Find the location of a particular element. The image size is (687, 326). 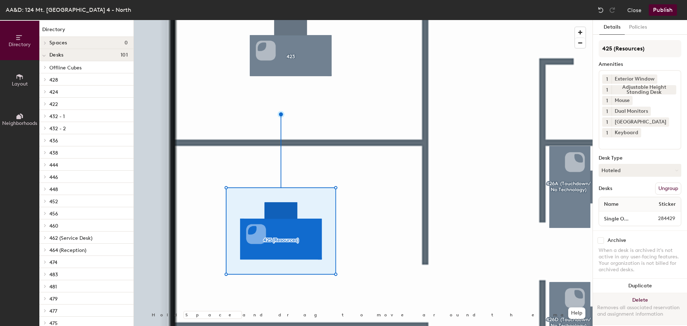

span: 432 - 2 is located at coordinates (58, 128).